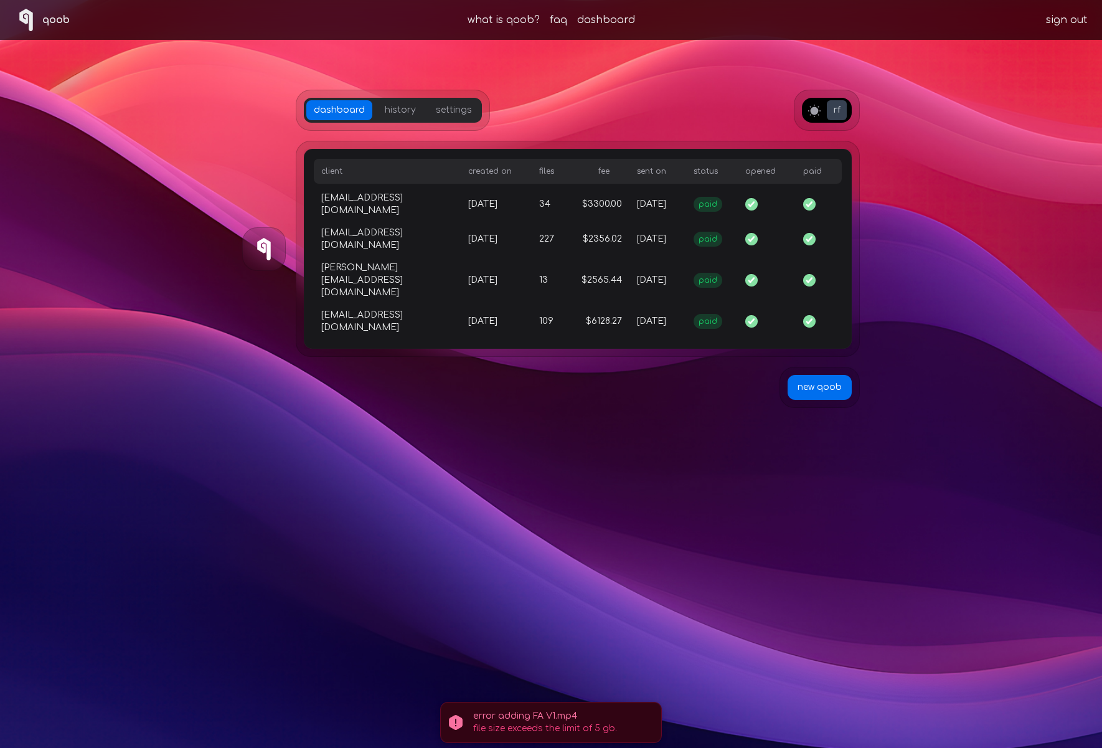  I want to click on span: rf, so click(837, 110).